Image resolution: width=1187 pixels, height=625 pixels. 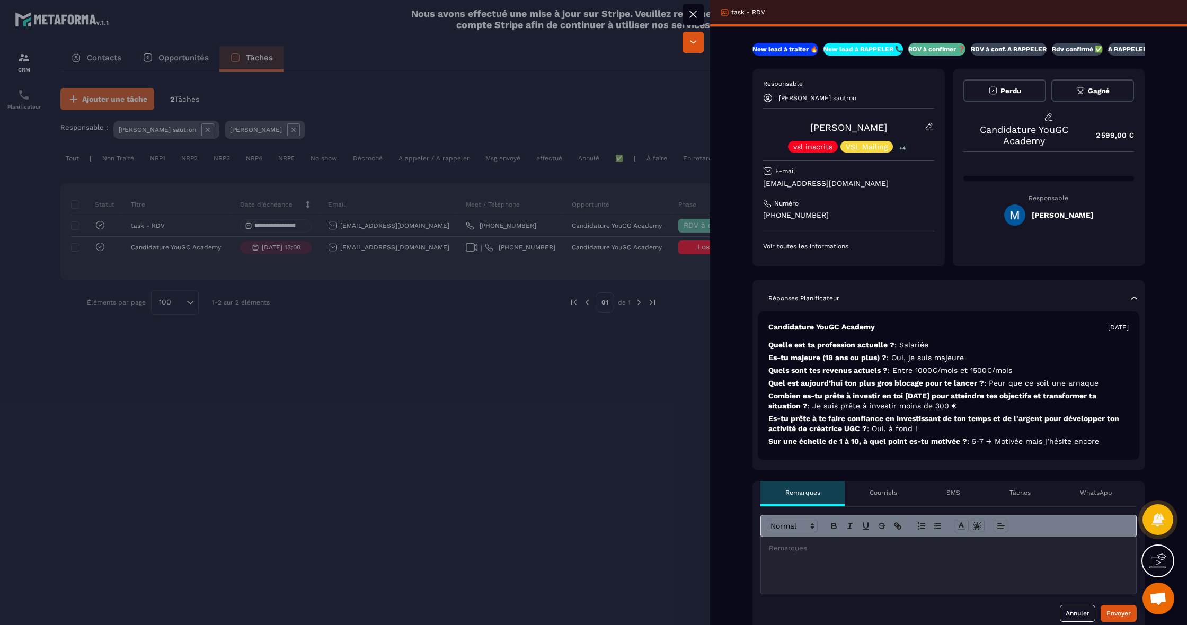 What do you see at coordinates (785, 171) in the screenshot?
I see `p: E-mail` at bounding box center [785, 171].